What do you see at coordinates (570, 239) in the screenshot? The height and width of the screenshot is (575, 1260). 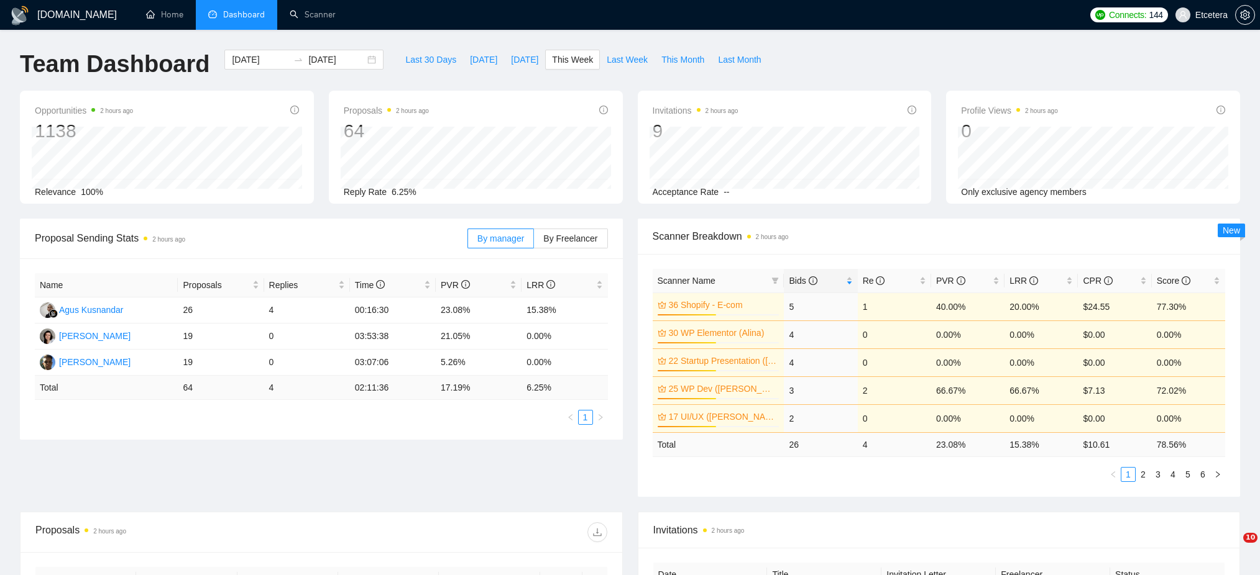 I see `span: By Freelancer` at bounding box center [570, 239].